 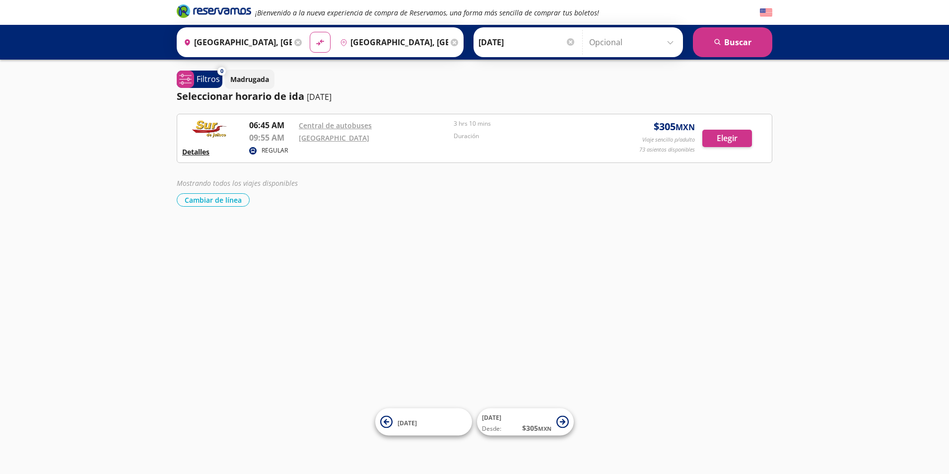 What do you see at coordinates (766, 12) in the screenshot?
I see `button: English` at bounding box center [766, 12].